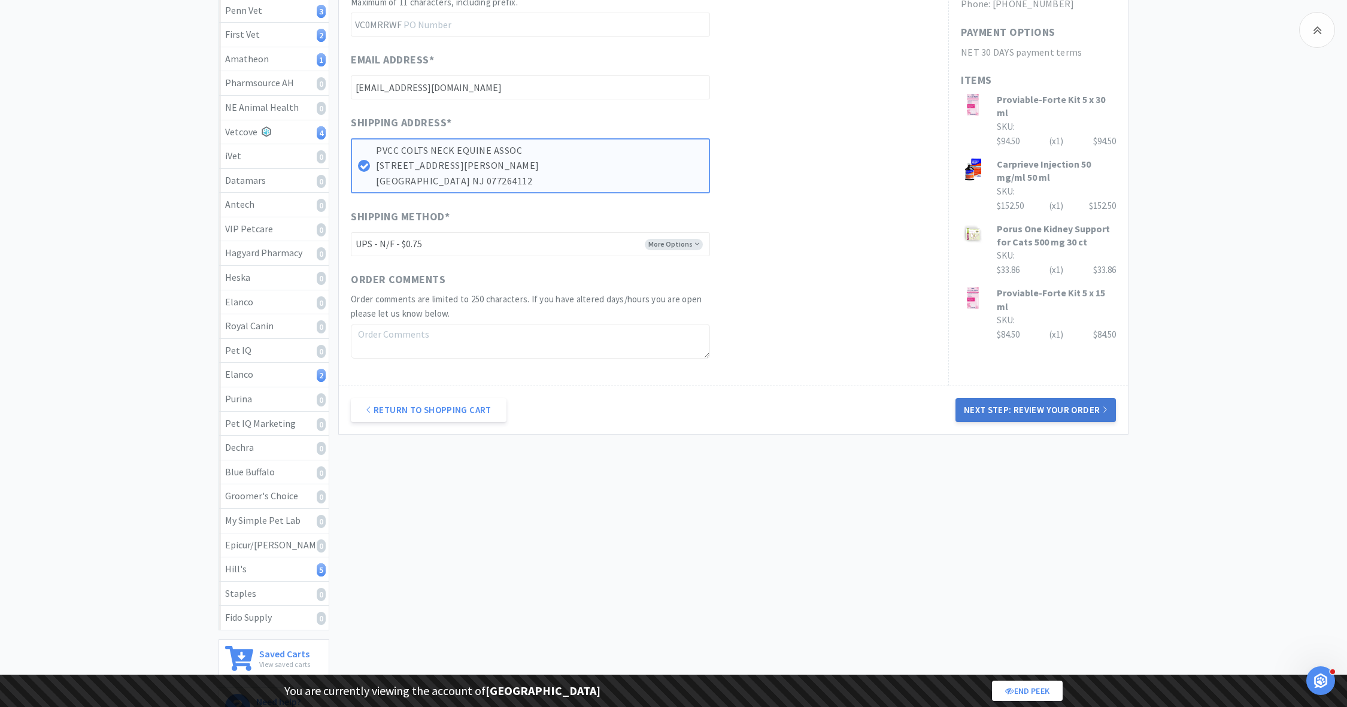  Describe the element at coordinates (274, 205) in the screenshot. I see `a: Antech0` at that location.